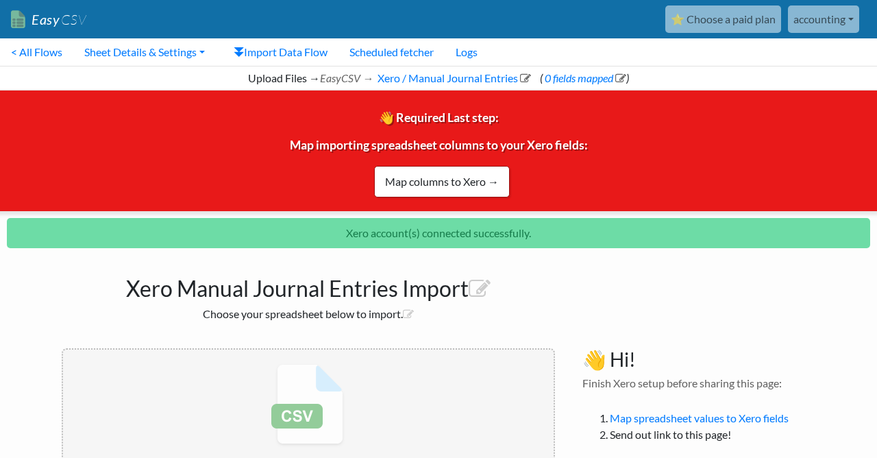 This screenshot has width=877, height=458. I want to click on a: Sheet Details & Settings, so click(145, 52).